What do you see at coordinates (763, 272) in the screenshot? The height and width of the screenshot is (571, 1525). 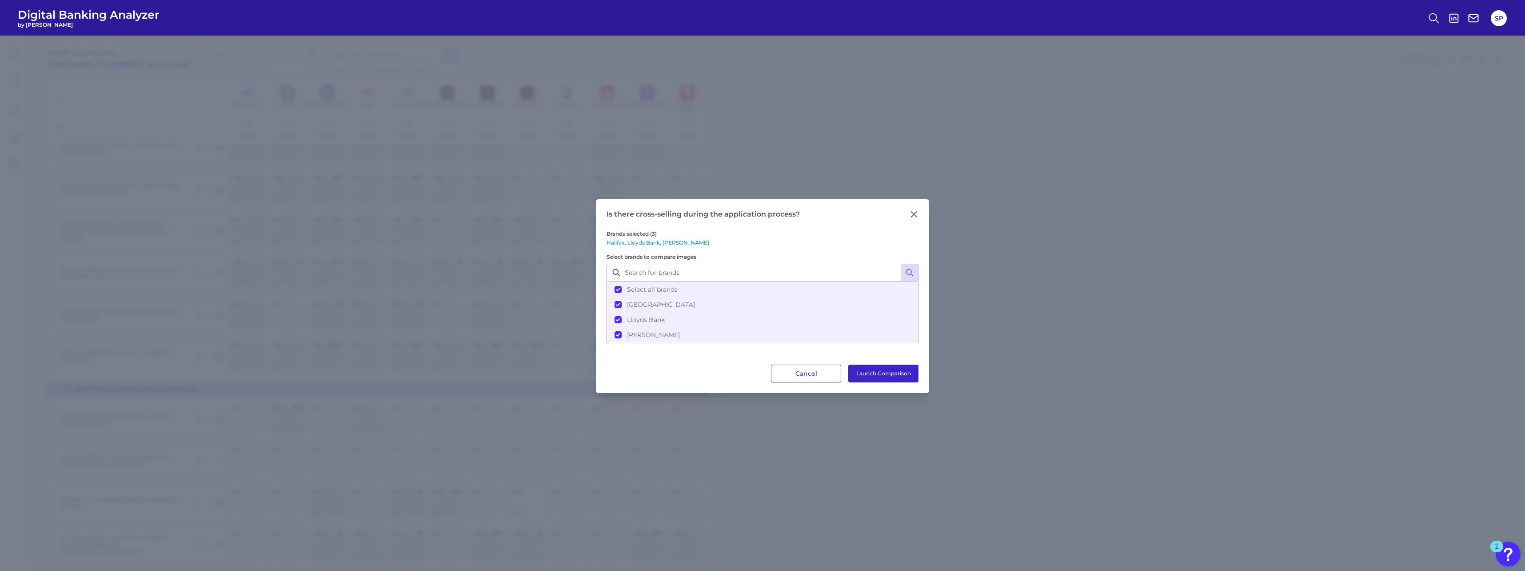 I see `input: Search for brands` at bounding box center [763, 272].